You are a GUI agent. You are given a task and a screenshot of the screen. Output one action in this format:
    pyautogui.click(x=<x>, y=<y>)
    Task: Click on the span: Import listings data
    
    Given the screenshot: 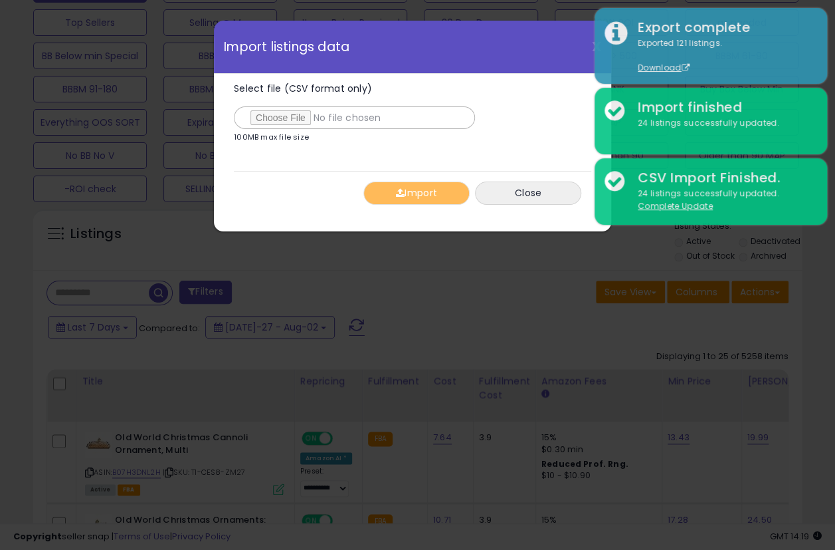 What is the action you would take?
    pyautogui.click(x=286, y=47)
    